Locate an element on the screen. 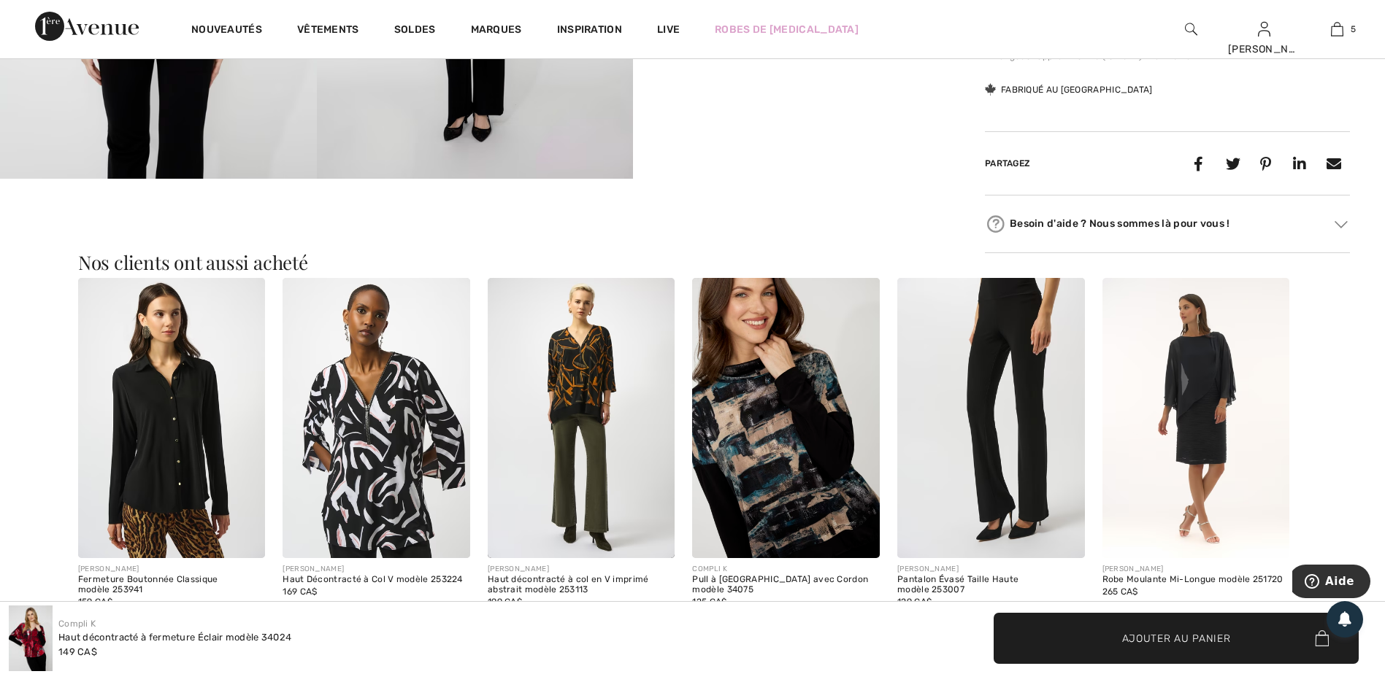 The image size is (1385, 674). img: Mon panier is located at coordinates (1336, 29).